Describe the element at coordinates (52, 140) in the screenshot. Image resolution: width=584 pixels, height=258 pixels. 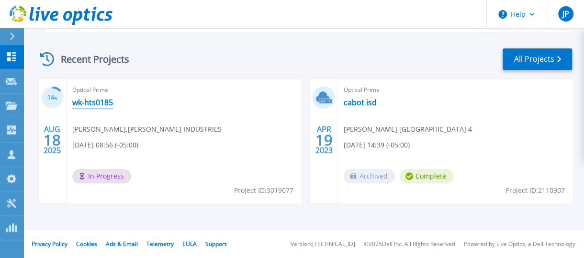
I see `span: 18` at that location.